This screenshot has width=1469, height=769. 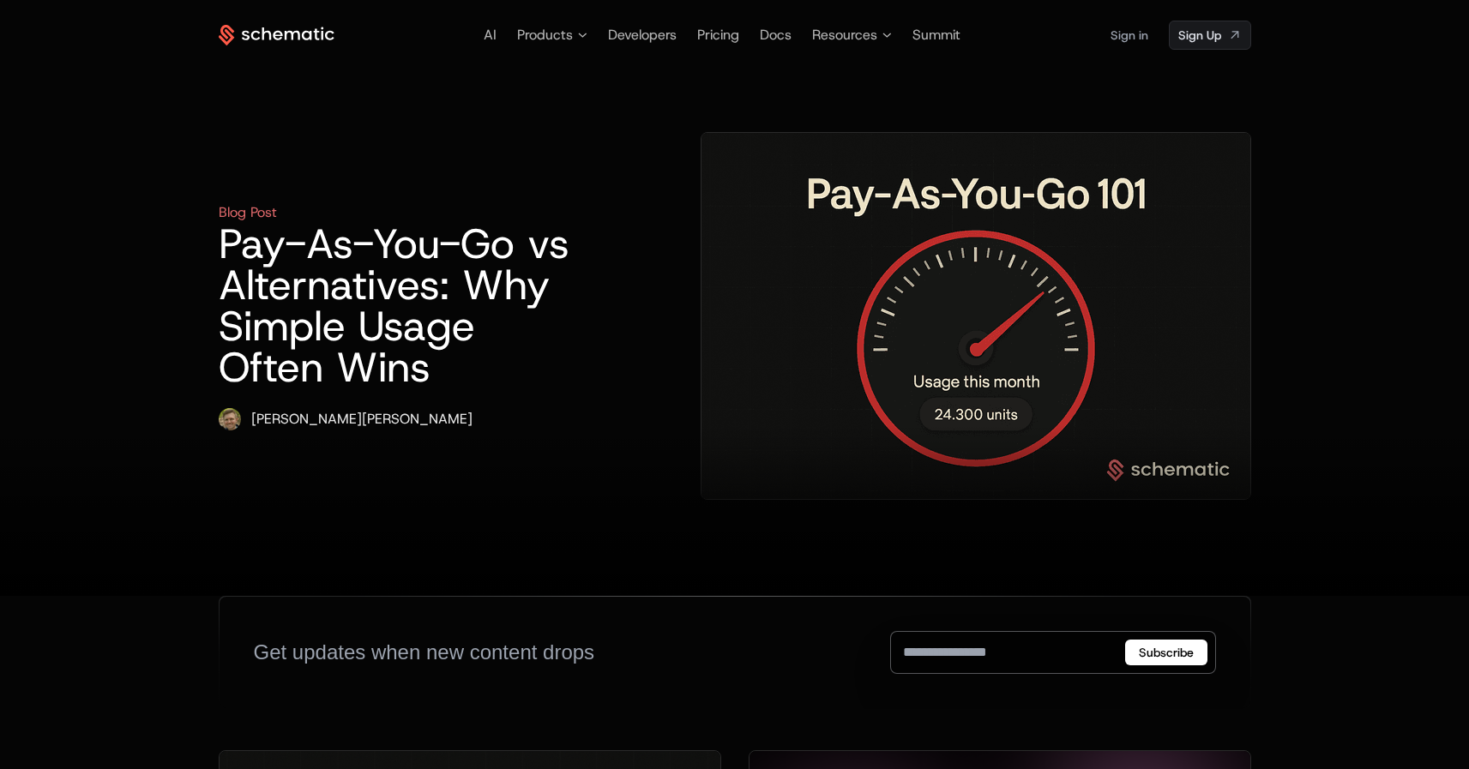 I want to click on span: Docs, so click(x=775, y=34).